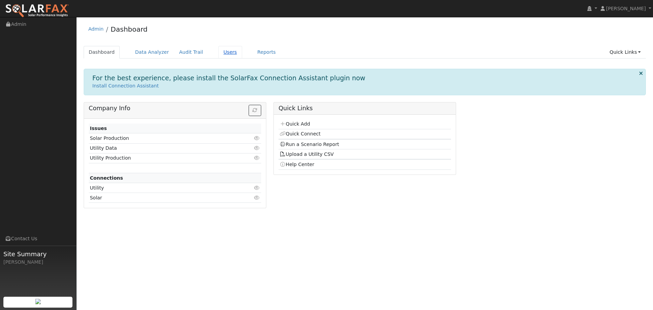  What do you see at coordinates (365, 108) in the screenshot?
I see `h5: Quick Links` at bounding box center [365, 108].